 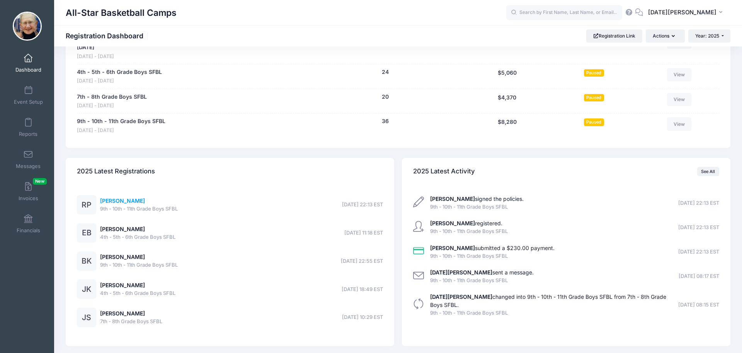 I want to click on a: 7th - 8th Grade Boys SFBL, so click(x=112, y=97).